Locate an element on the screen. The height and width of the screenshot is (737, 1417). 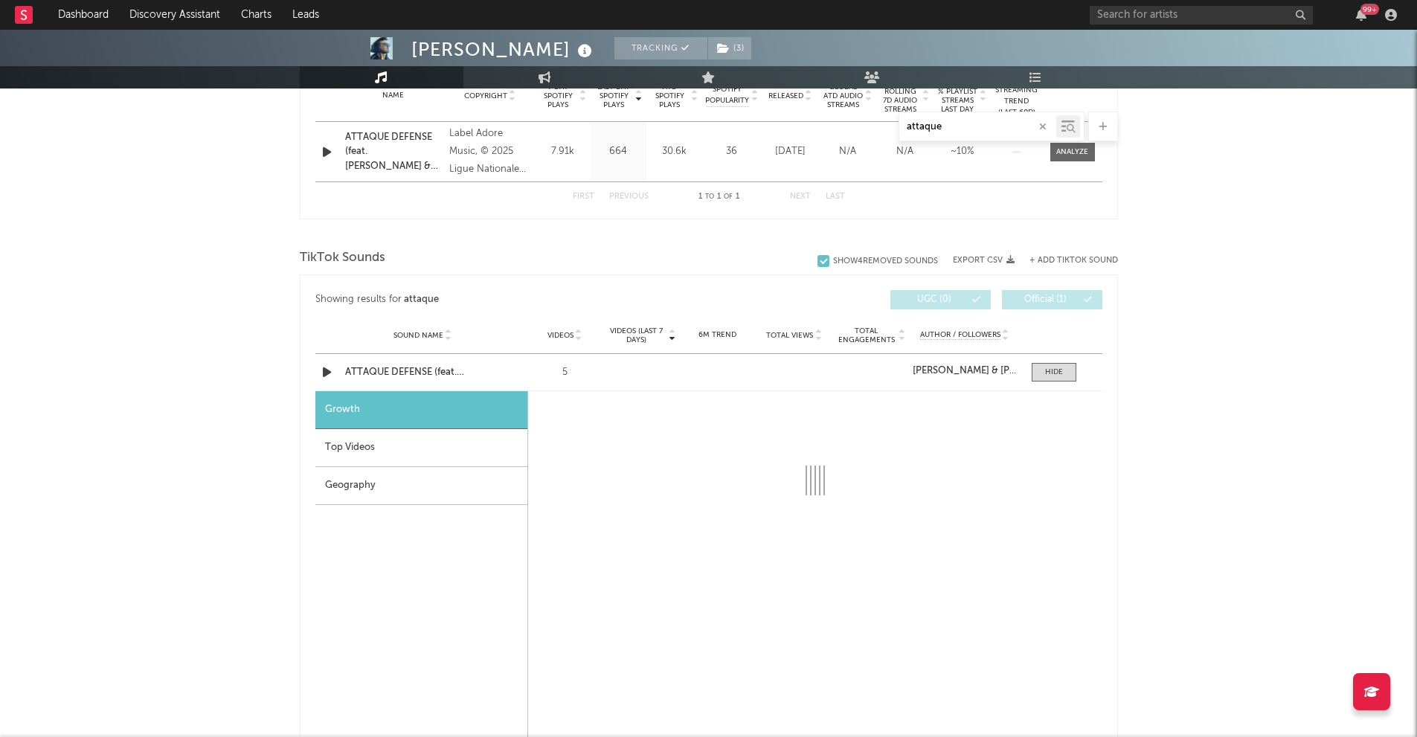
span: Videos is located at coordinates (560, 336).